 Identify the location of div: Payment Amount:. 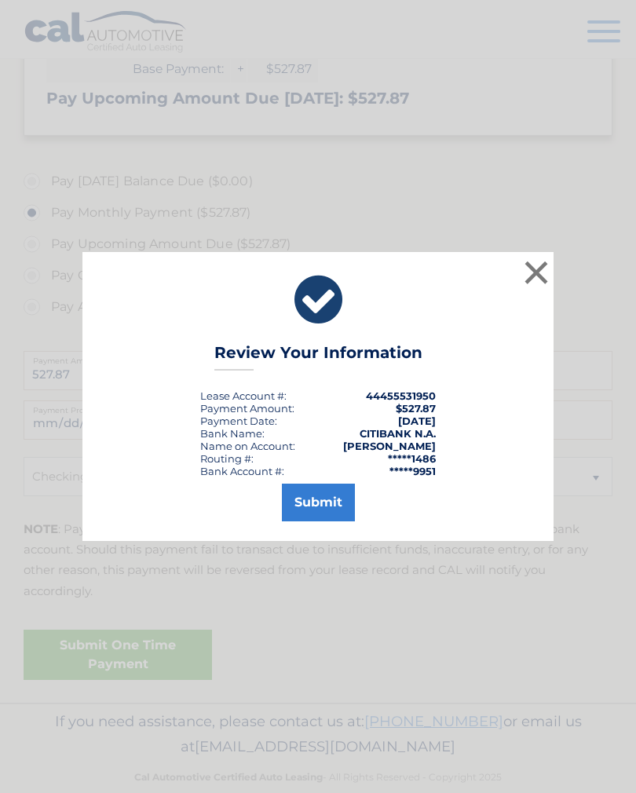
(247, 409).